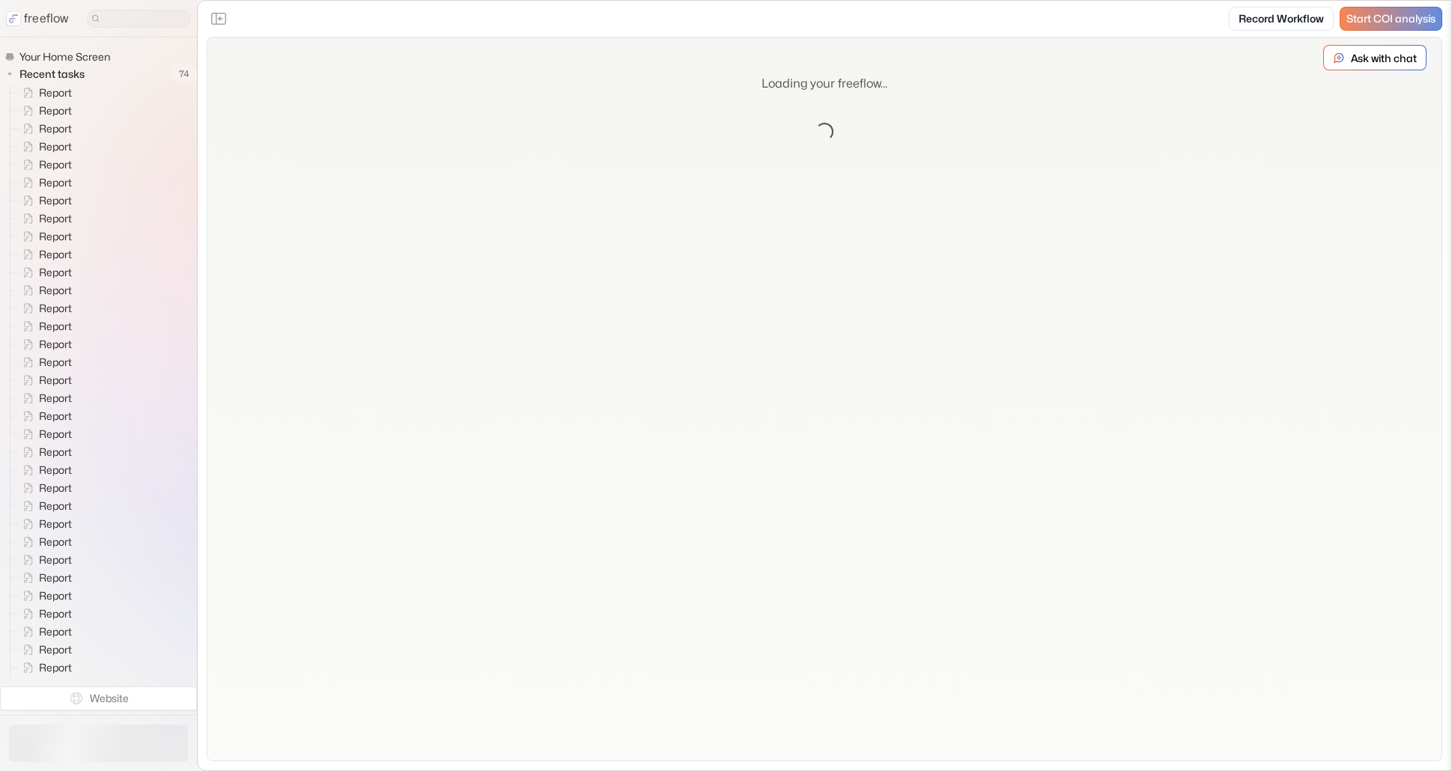 The width and height of the screenshot is (1452, 771). I want to click on span: Recent tasks, so click(52, 74).